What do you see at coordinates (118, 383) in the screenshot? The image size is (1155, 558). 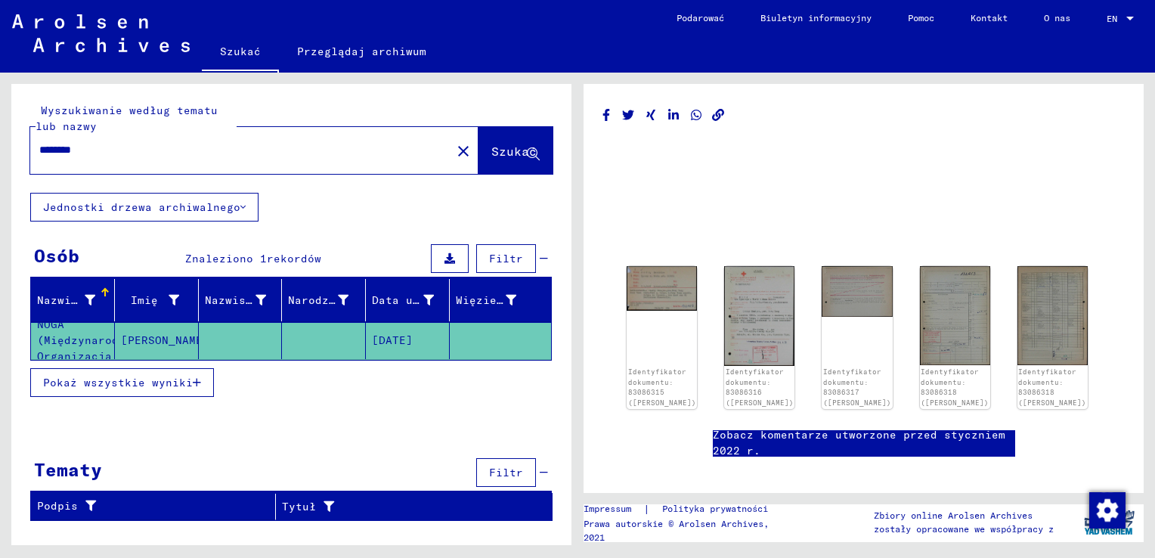 I see `span: Pokaż wszystkie wyniki` at bounding box center [118, 383].